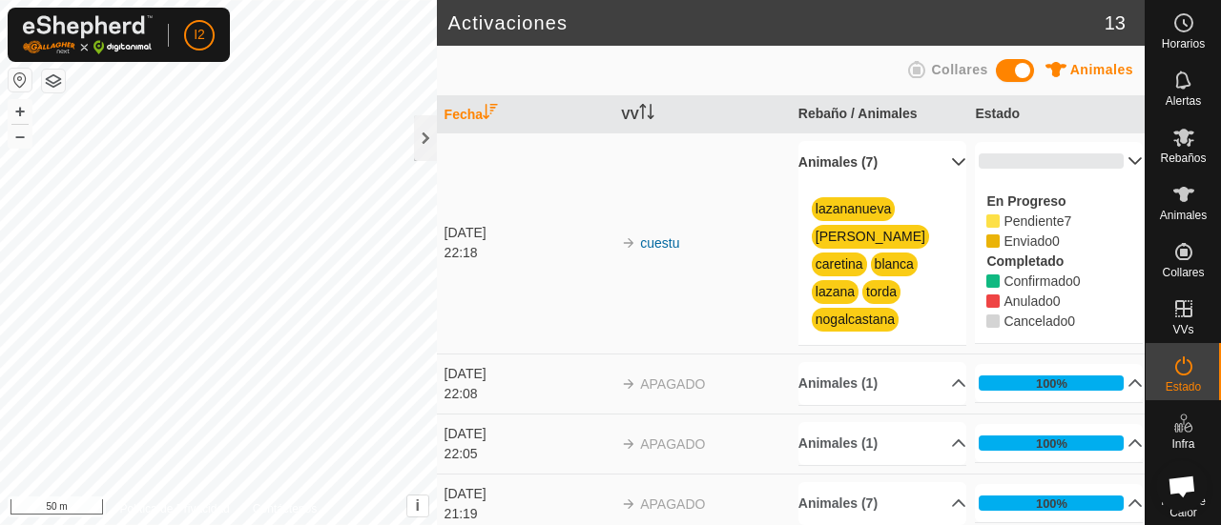 This screenshot has width=1221, height=525. What do you see at coordinates (528, 454) in the screenshot?
I see `div: 22:05` at bounding box center [528, 454].